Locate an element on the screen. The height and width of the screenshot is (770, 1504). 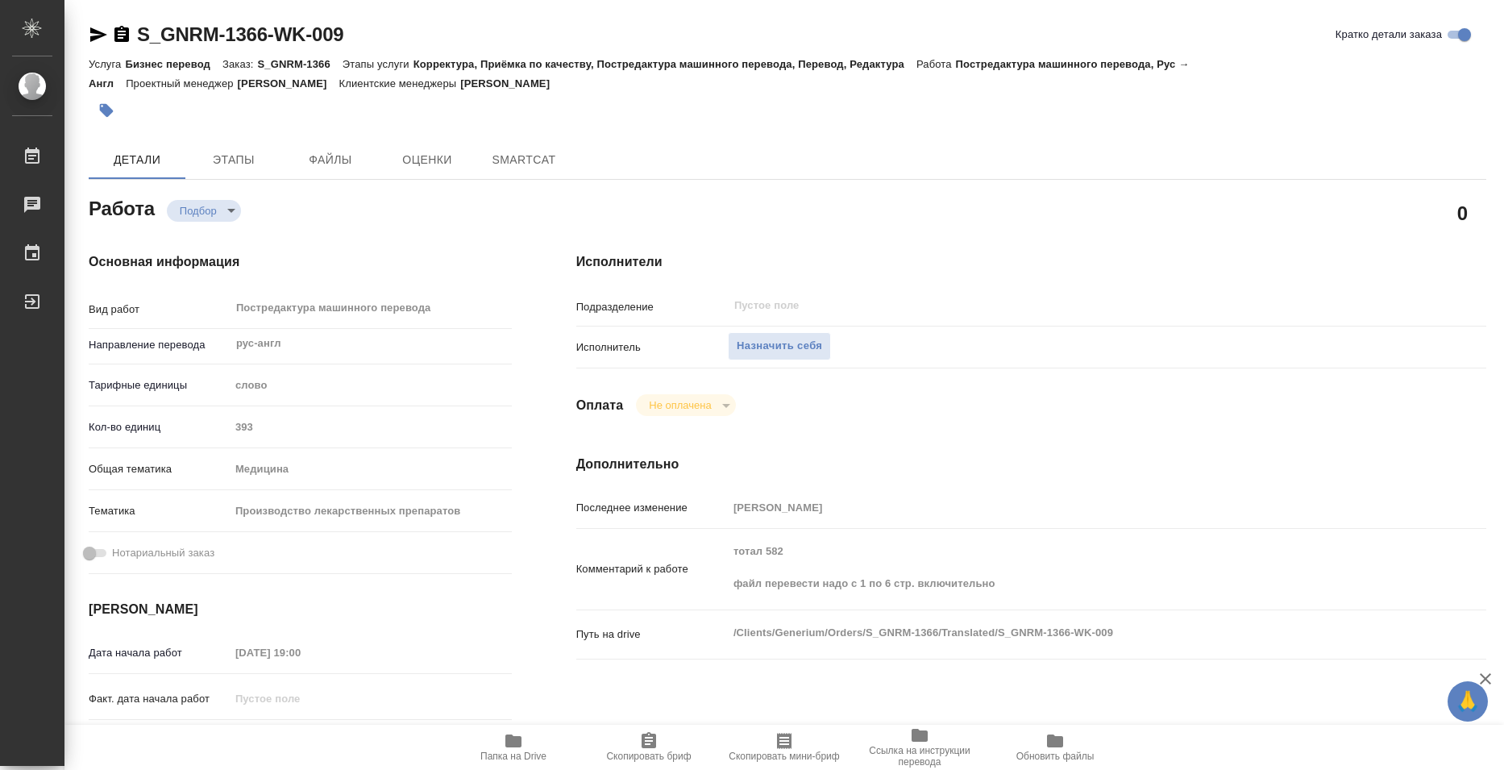
h4: Дополнительно is located at coordinates (1031, 464).